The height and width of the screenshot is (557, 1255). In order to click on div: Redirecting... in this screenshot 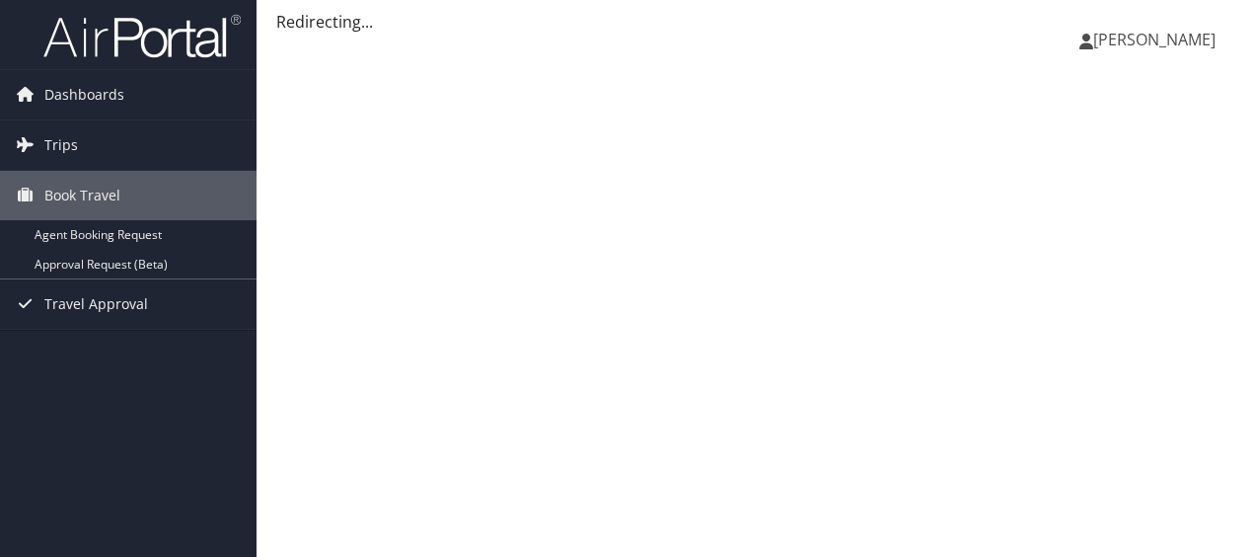, I will do `click(756, 22)`.